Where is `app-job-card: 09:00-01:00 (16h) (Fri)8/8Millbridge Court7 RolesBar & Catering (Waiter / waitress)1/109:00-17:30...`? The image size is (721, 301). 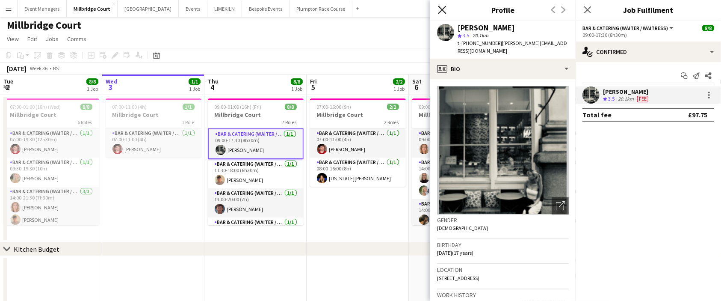 app-job-card: 09:00-01:00 (16h) (Fri)8/8Millbridge Court7 RolesBar & Catering (Waiter / waitress)1/109:00-17:30... is located at coordinates (256, 162).